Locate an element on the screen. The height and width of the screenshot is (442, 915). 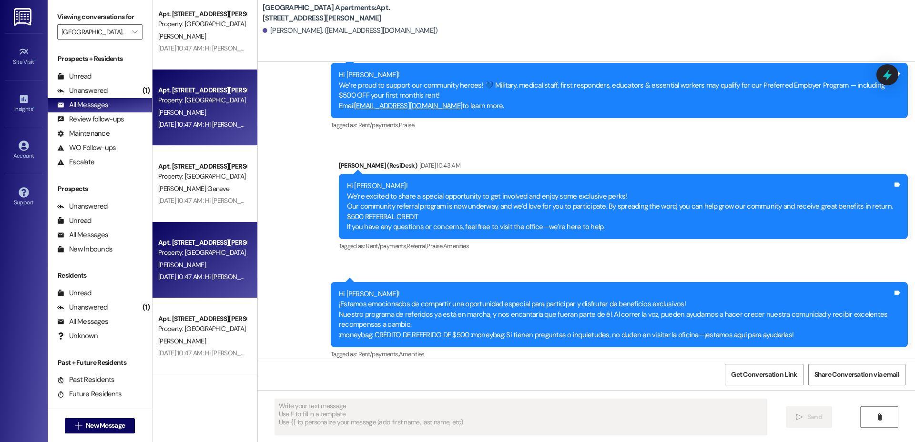
label: Viewing conversations for is located at coordinates (100, 17).